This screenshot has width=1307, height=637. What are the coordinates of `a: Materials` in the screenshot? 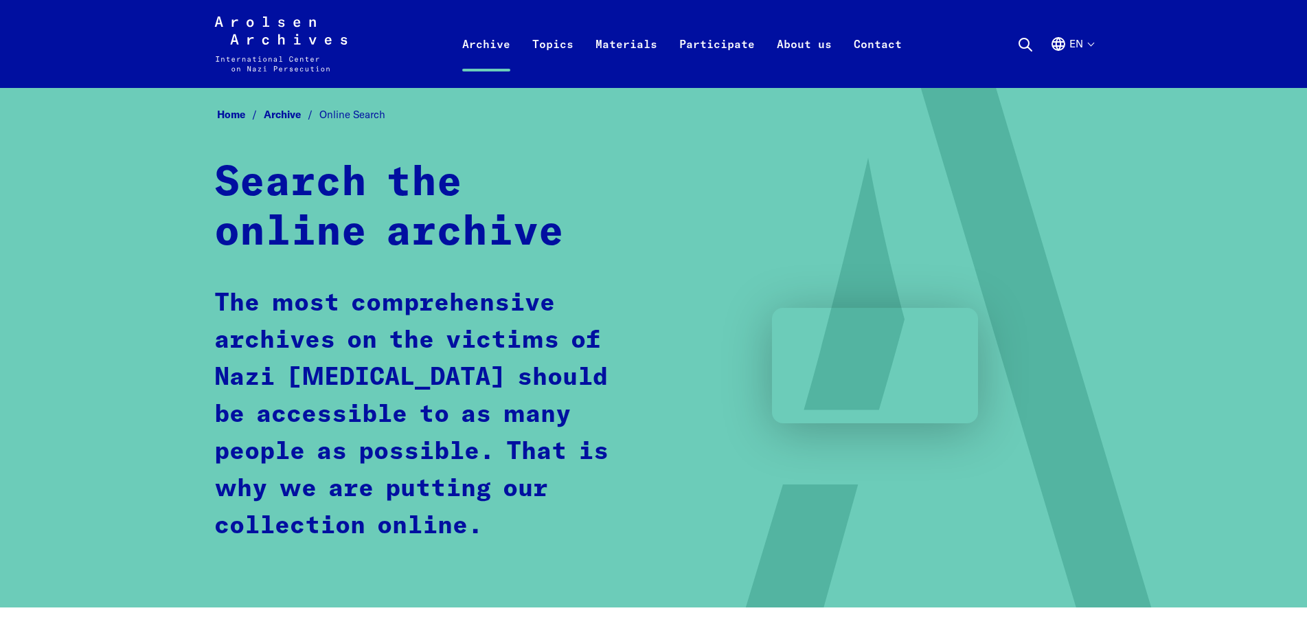 It's located at (626, 60).